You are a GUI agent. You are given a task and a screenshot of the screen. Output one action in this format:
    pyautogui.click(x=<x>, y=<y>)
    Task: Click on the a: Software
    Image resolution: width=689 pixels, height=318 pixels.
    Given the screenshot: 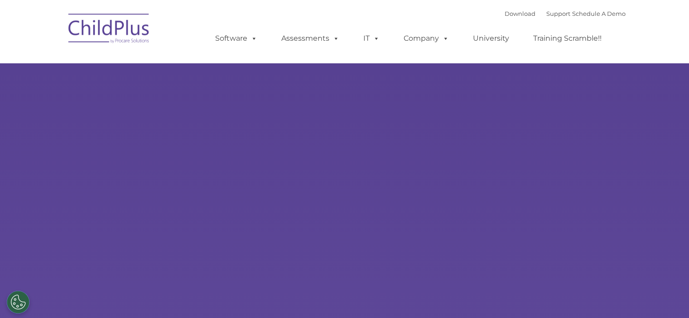 What is the action you would take?
    pyautogui.click(x=236, y=38)
    